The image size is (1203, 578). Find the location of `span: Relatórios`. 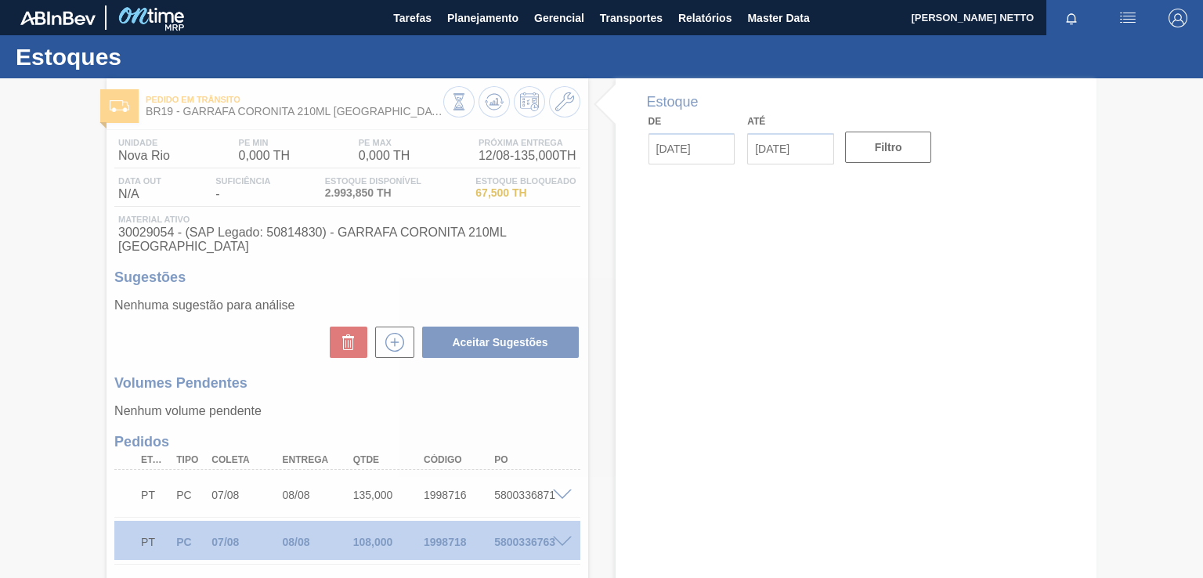

span: Relatórios is located at coordinates (705, 18).